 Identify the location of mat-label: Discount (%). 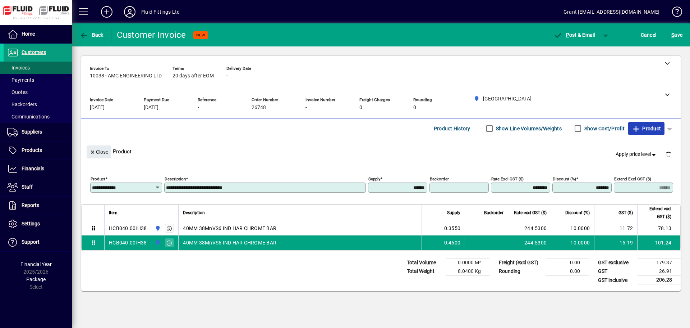
(565, 179).